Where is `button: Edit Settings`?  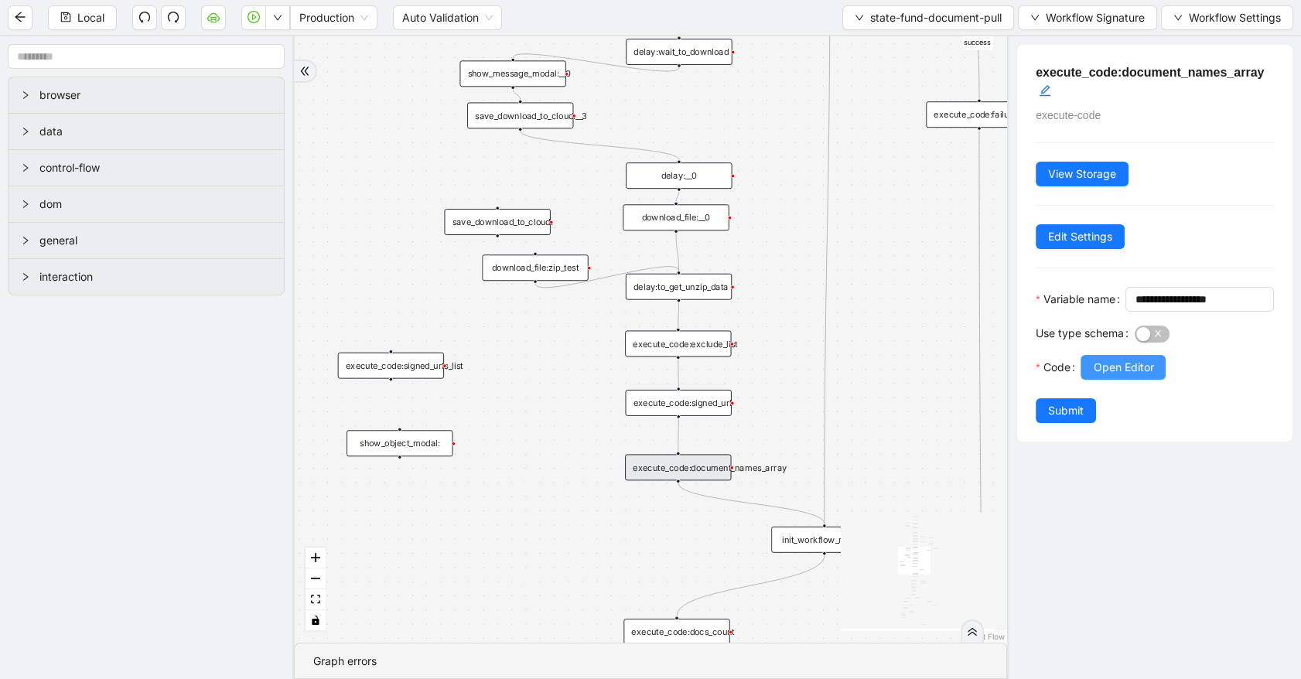 button: Edit Settings is located at coordinates (1080, 237).